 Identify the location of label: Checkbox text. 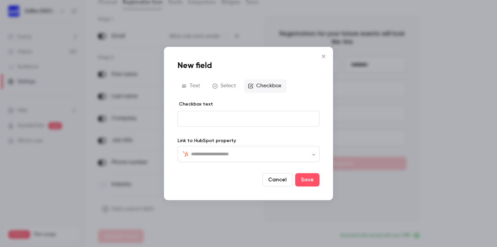
(195, 104).